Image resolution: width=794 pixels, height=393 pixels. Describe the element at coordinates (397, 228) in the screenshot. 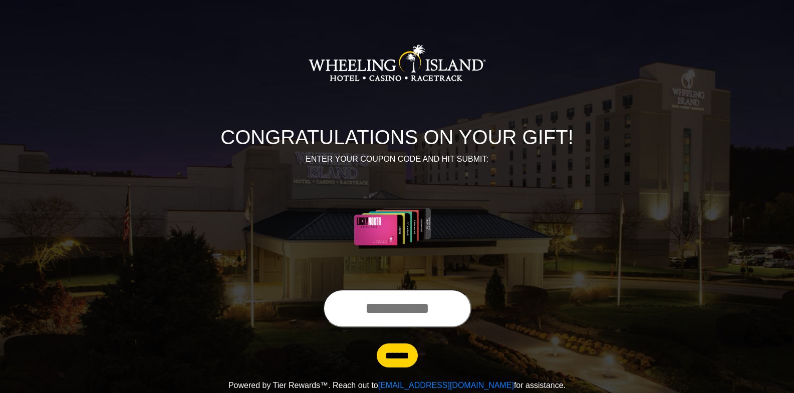

I see `img: Center Image` at that location.